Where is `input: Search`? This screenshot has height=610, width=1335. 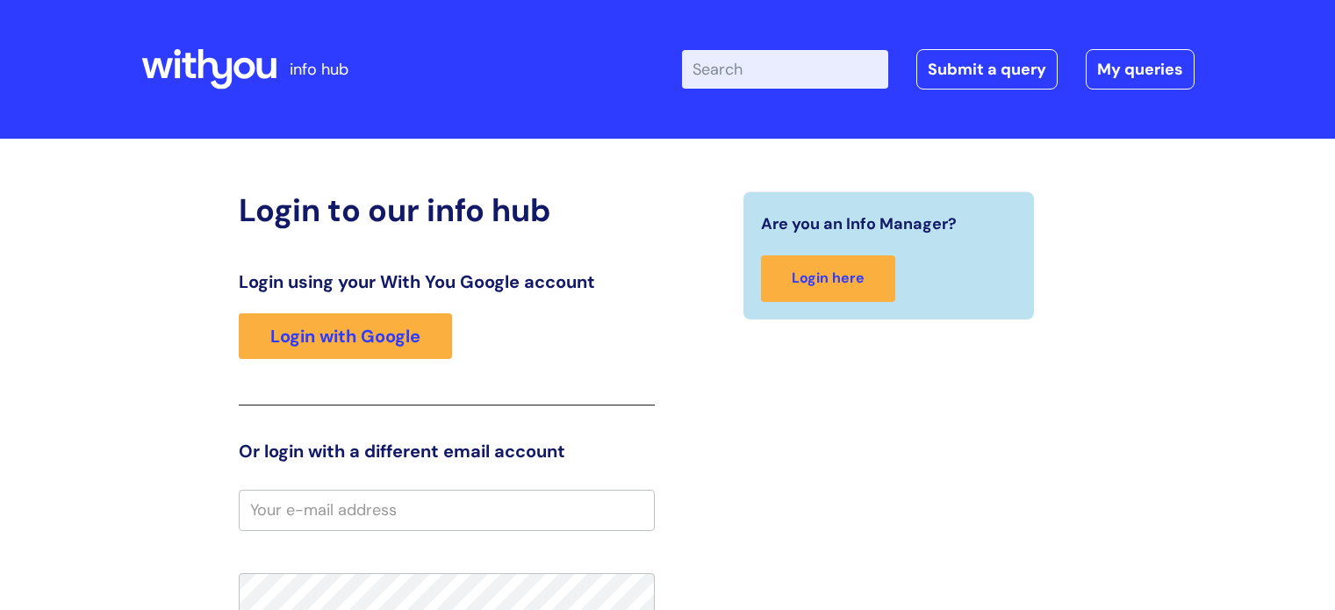
input: Search is located at coordinates (785, 69).